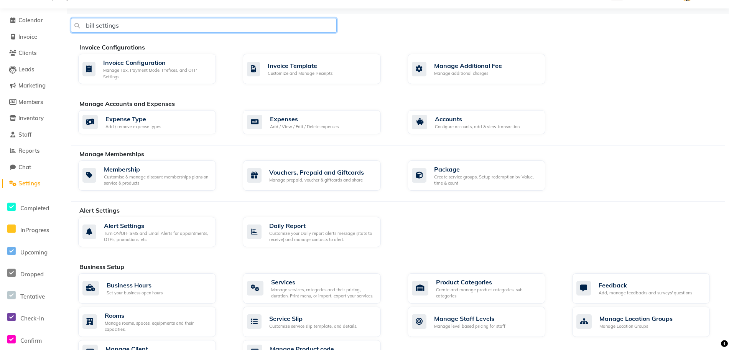 This screenshot has width=729, height=350. What do you see at coordinates (34, 230) in the screenshot?
I see `span: InProgress` at bounding box center [34, 230].